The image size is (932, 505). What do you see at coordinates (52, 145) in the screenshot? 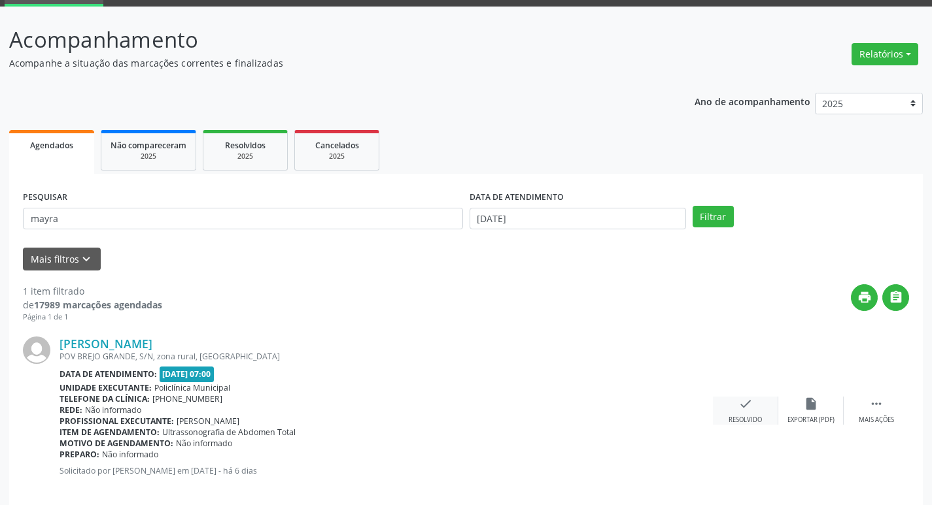
I see `span: Agendados` at bounding box center [52, 145].